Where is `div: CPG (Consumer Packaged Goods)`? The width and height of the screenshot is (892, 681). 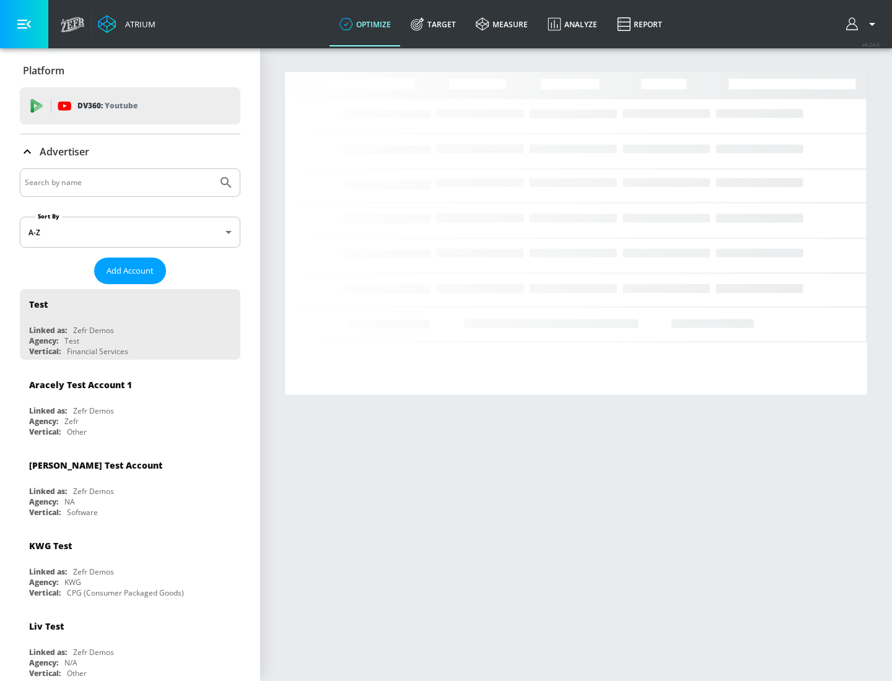
div: CPG (Consumer Packaged Goods) is located at coordinates (125, 593).